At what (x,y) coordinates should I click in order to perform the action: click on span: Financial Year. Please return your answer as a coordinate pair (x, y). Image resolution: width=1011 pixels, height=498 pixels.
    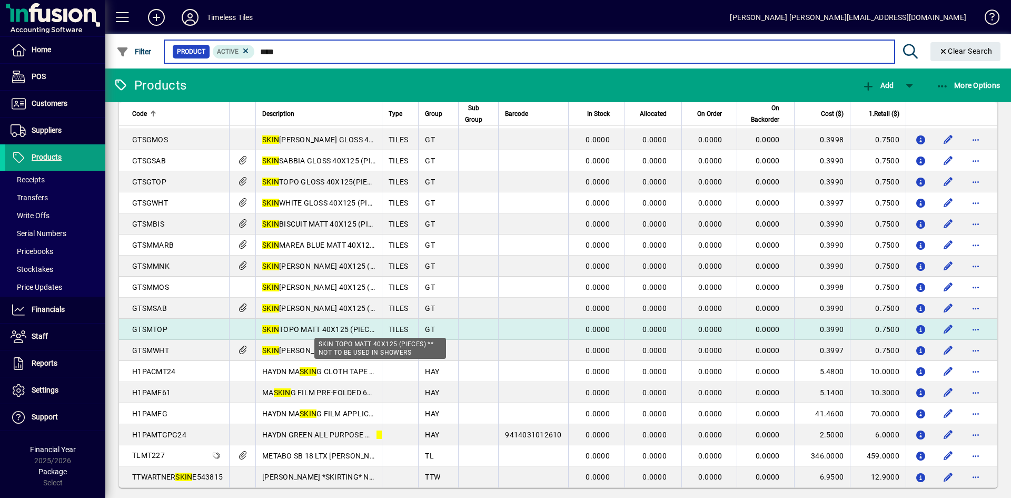
    Looking at the image, I should click on (53, 449).